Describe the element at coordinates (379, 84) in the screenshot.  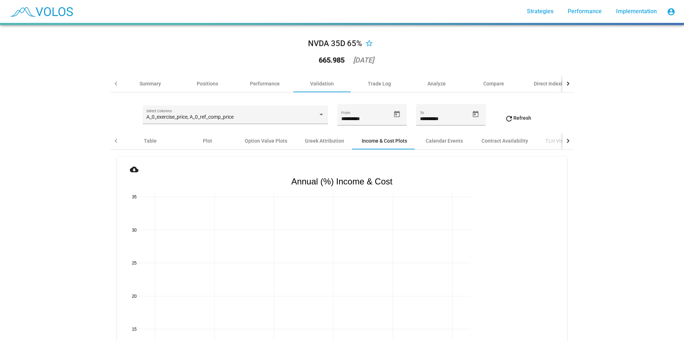
I see `div: Trade Log` at that location.